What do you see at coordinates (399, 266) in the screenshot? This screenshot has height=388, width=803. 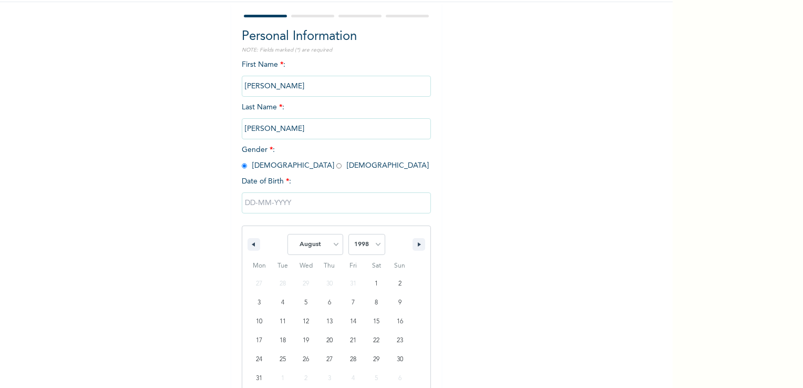 I see `span: Sun` at bounding box center [399, 266].